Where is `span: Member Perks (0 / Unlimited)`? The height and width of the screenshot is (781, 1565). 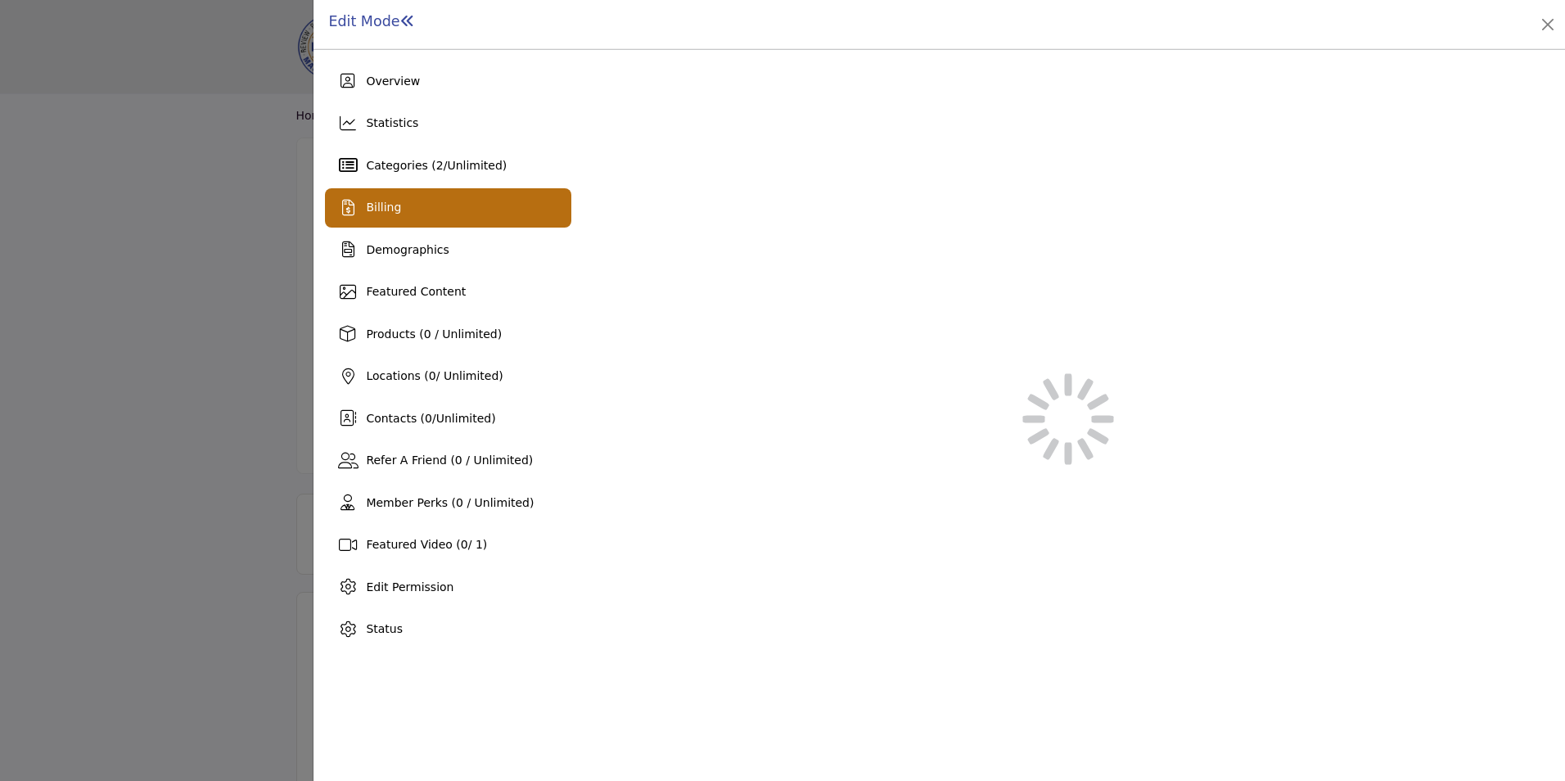
span: Member Perks (0 / Unlimited) is located at coordinates (449, 502).